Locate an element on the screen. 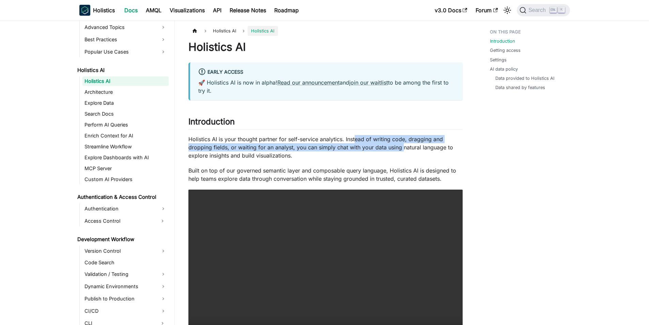 The image size is (649, 325). h1: Holistics AI is located at coordinates (325, 47).